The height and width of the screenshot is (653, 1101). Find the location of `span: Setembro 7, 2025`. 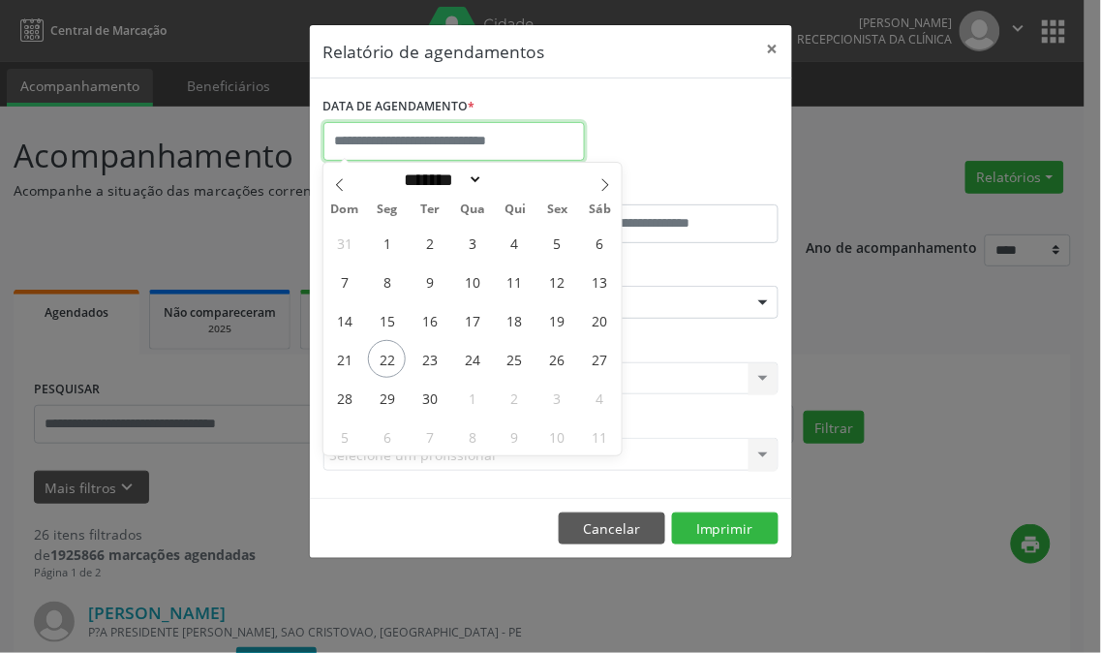

span: Setembro 7, 2025 is located at coordinates (344, 281).